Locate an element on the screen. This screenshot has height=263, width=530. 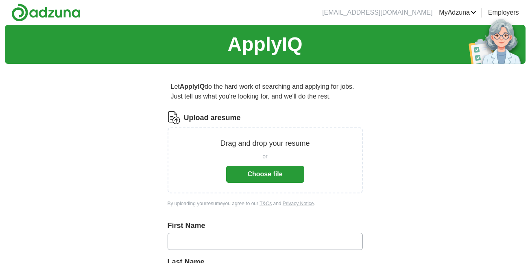
a: Employers is located at coordinates (504, 13).